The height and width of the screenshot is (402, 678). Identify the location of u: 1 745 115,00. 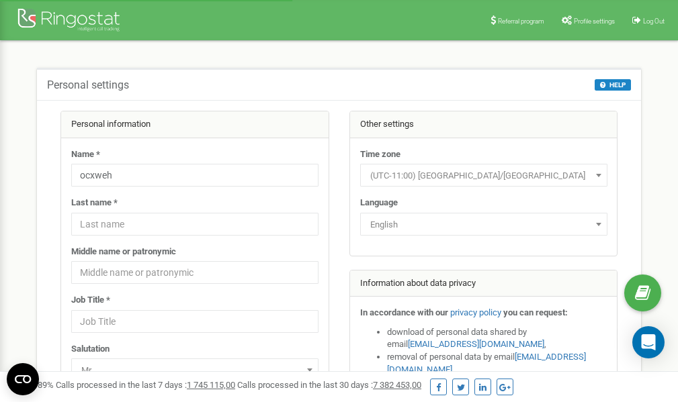
(211, 385).